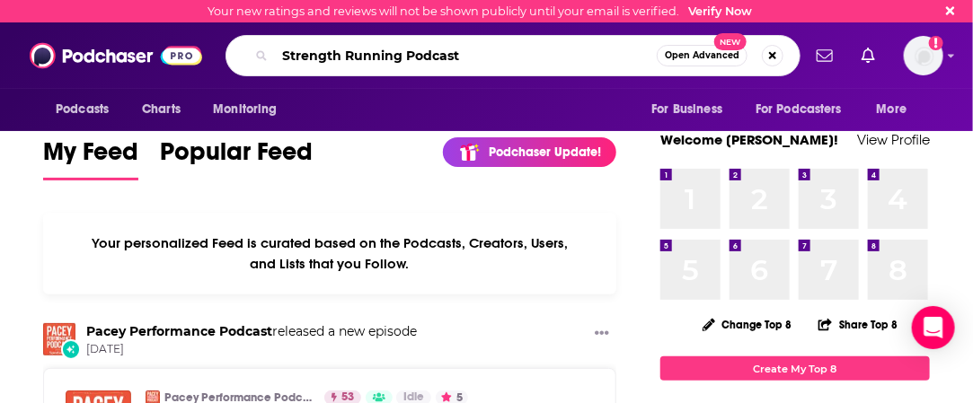 This screenshot has height=403, width=973. Describe the element at coordinates (799, 110) in the screenshot. I see `span: For Podcasters` at that location.